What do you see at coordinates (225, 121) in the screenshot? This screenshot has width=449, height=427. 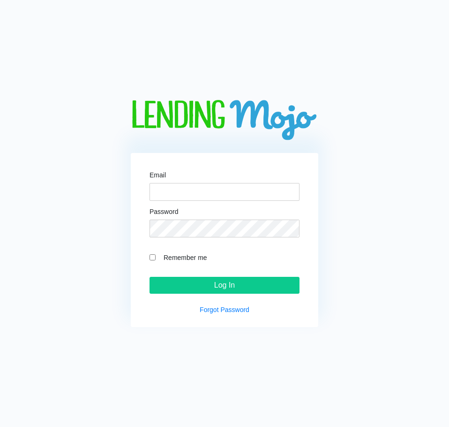 I see `img: logo-big.png` at bounding box center [225, 121].